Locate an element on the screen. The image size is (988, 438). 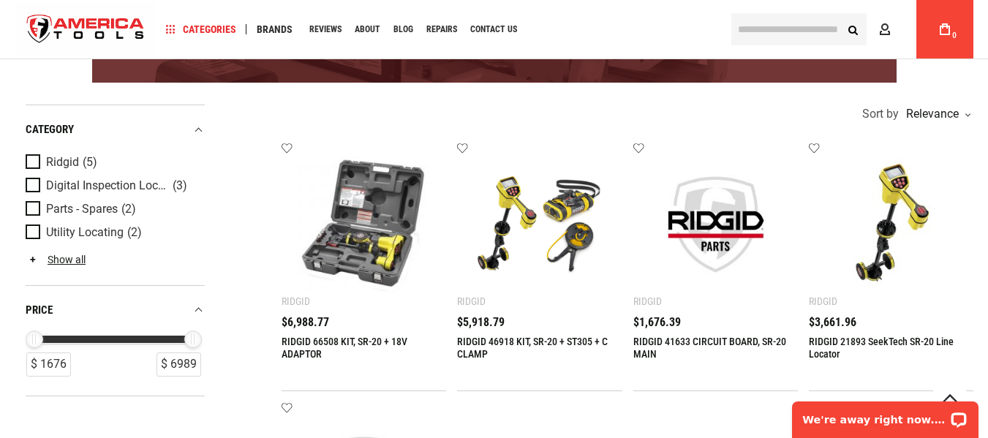
img: RIDGID 41633 CIRCUIT BOARD, SR-20 MAIN is located at coordinates (715, 224).